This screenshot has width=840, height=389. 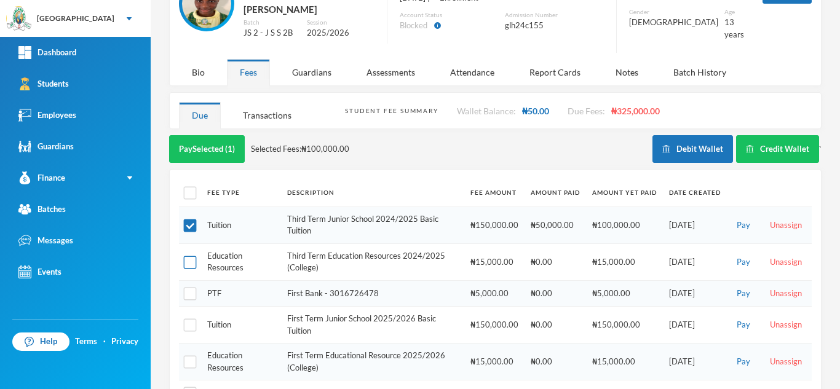 What do you see at coordinates (635, 111) in the screenshot?
I see `span: ₦325,000.00` at bounding box center [635, 111].